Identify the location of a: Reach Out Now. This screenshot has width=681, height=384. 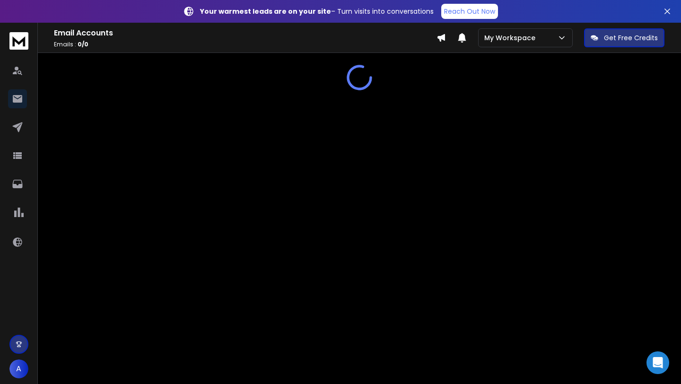
(470, 11).